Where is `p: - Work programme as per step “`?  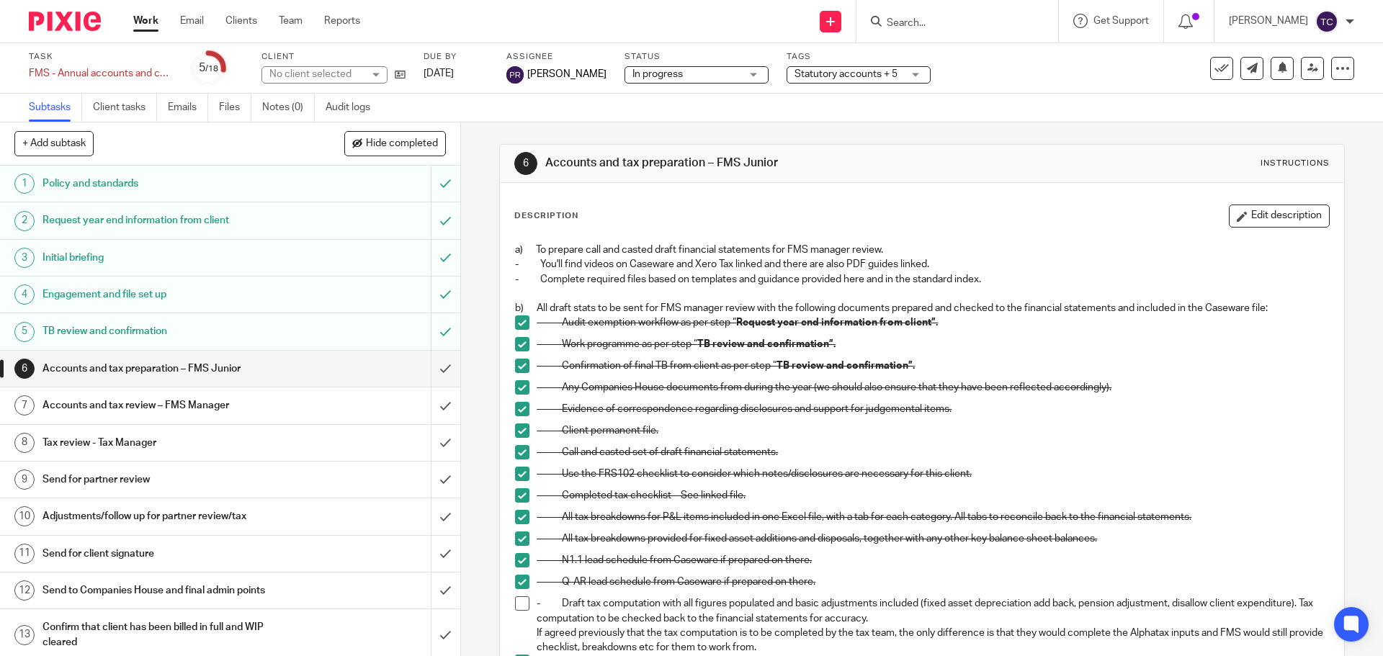 p: - Work programme as per step “ is located at coordinates (932, 344).